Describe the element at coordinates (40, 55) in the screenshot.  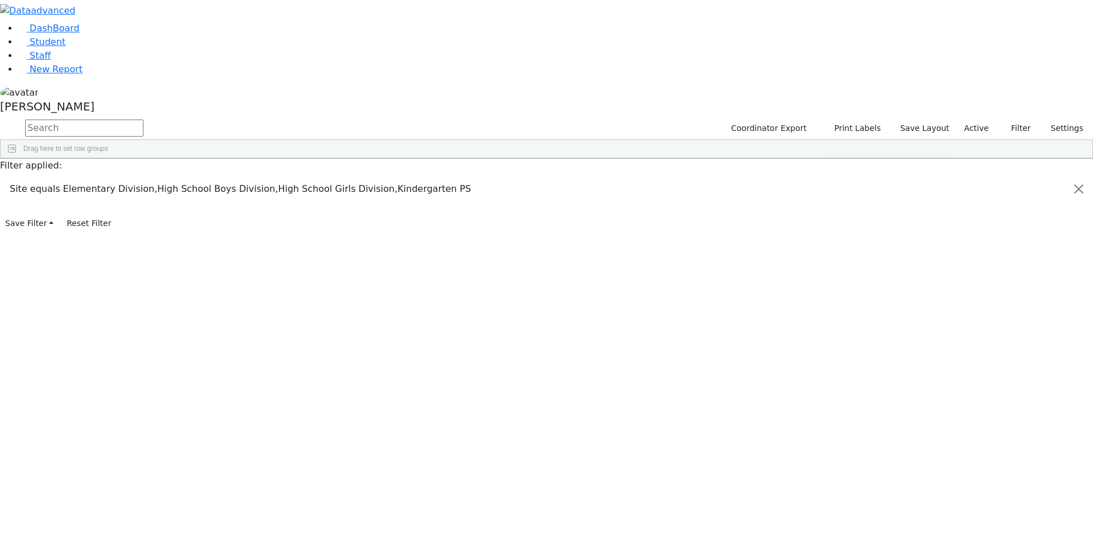
I see `span: Staff` at that location.